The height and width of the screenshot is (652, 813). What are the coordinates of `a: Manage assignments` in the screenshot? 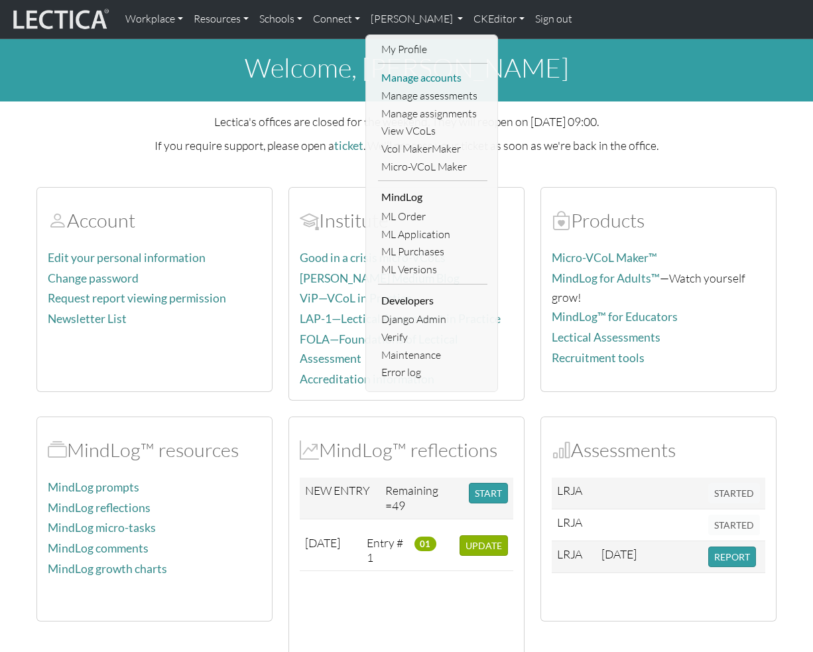 It's located at (433, 113).